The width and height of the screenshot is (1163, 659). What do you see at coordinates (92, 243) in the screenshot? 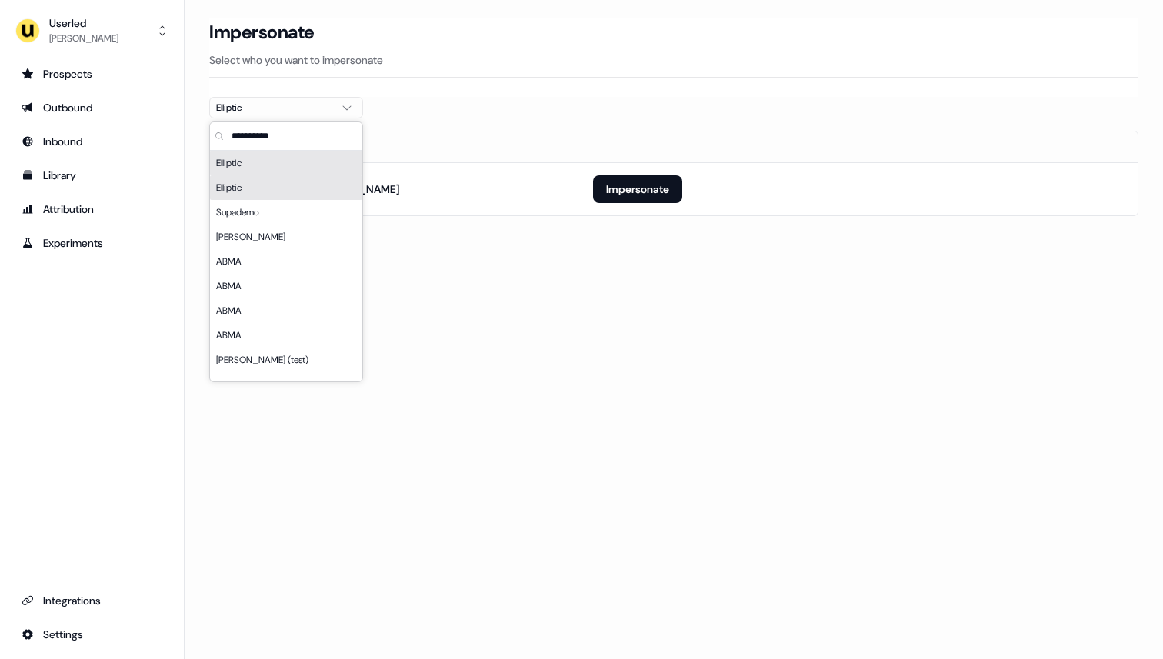
I see `a: Go to experiments` at bounding box center [92, 243].